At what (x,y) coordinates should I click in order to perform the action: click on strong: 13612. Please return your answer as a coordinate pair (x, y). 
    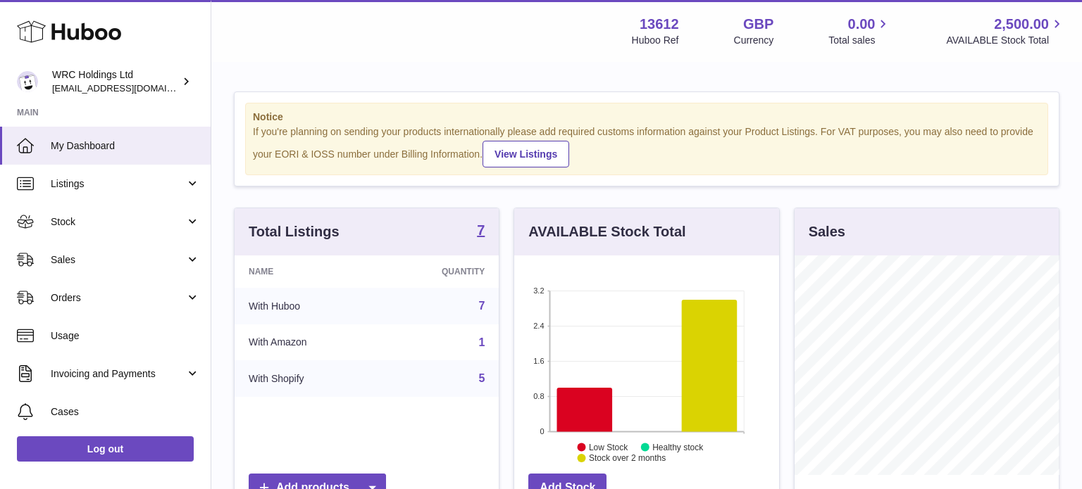
    Looking at the image, I should click on (659, 24).